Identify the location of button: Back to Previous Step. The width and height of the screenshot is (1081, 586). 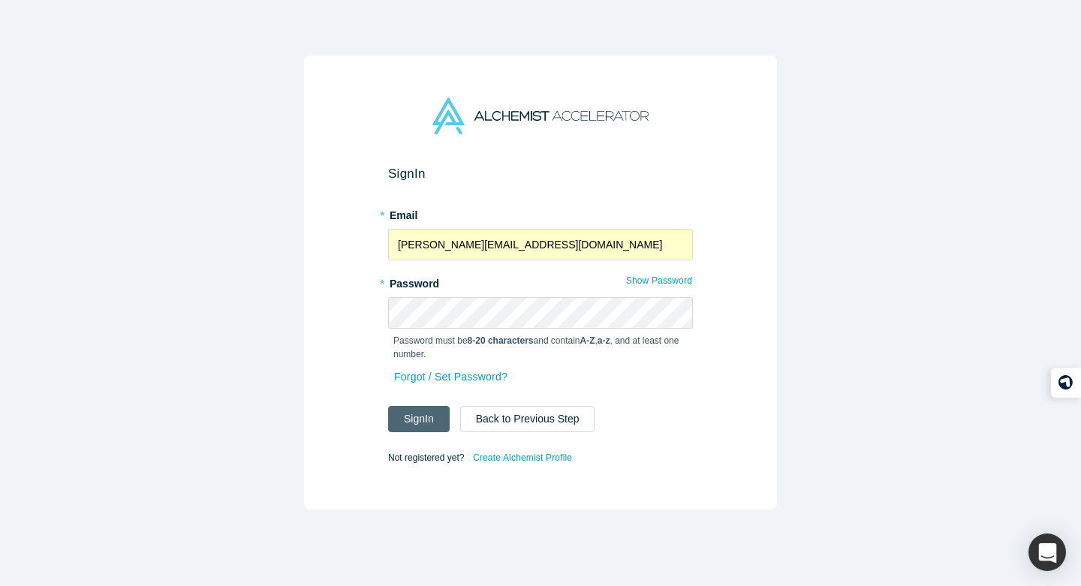
(528, 419).